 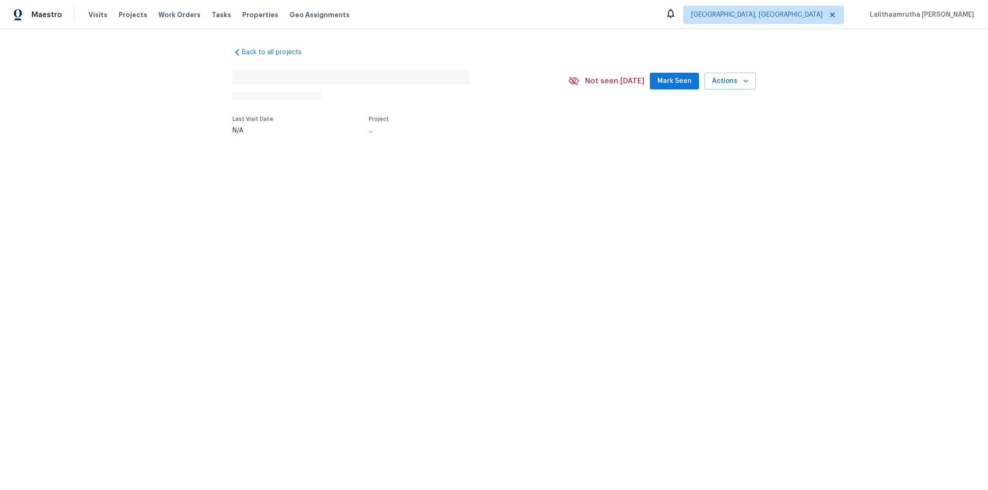 What do you see at coordinates (253, 119) in the screenshot?
I see `span: Last Visit Date` at bounding box center [253, 119].